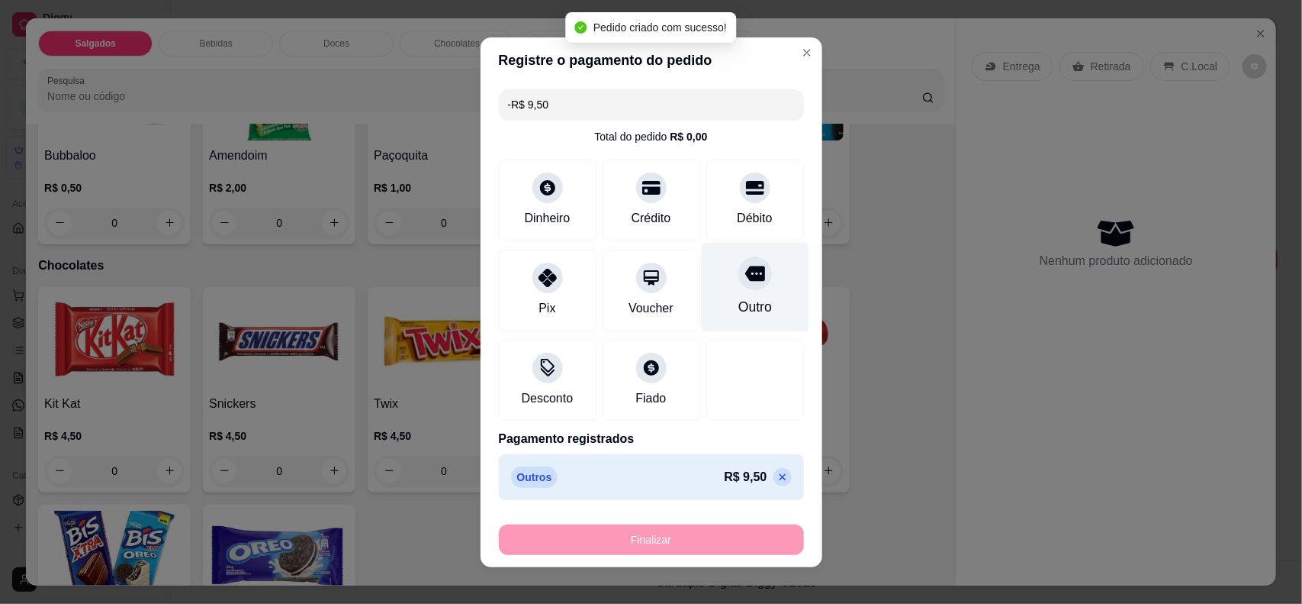 This screenshot has height=604, width=1302. What do you see at coordinates (660, 27) in the screenshot?
I see `span: Pedido criado com sucesso!` at bounding box center [660, 27].